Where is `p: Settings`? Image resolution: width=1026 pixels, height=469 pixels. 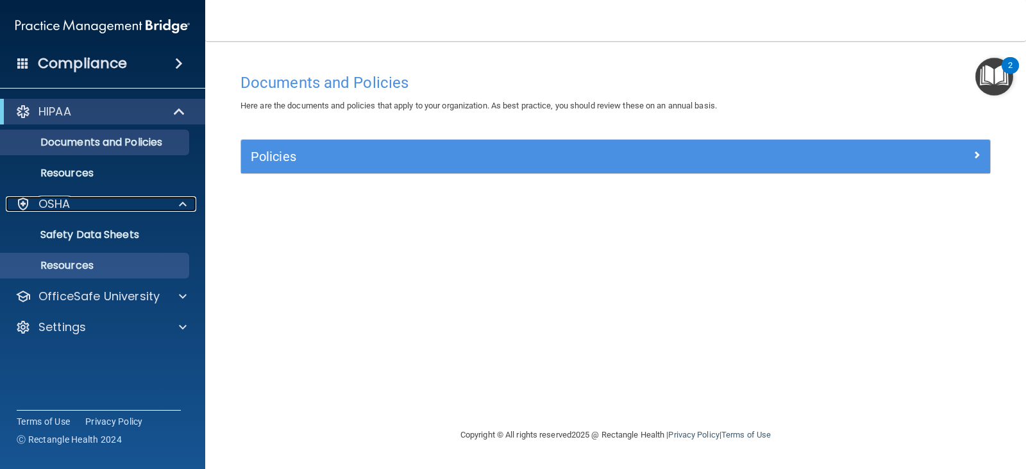
p: Settings is located at coordinates (62, 327).